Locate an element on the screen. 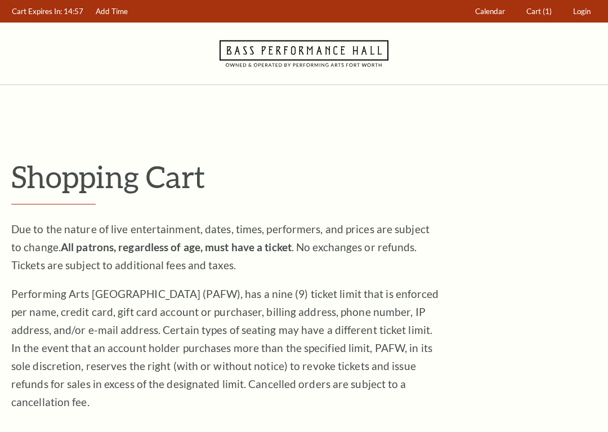 The height and width of the screenshot is (432, 608). span: Cart is located at coordinates (534, 11).